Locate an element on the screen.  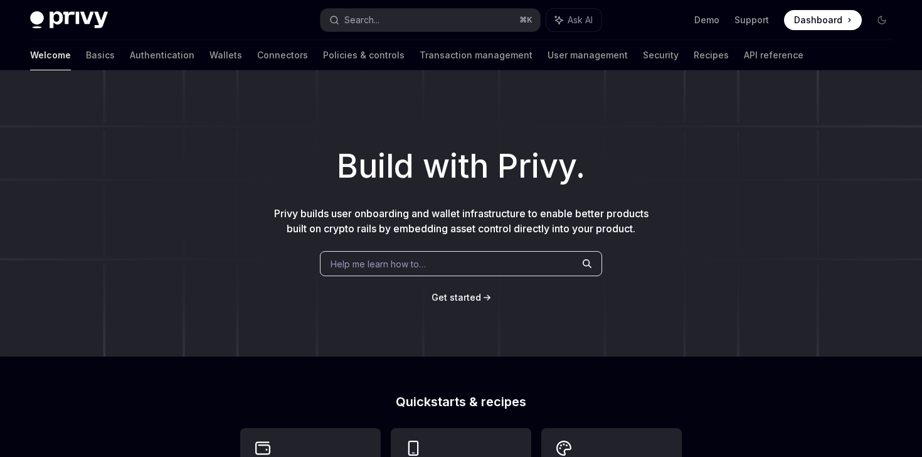
div: Search... is located at coordinates (362, 20).